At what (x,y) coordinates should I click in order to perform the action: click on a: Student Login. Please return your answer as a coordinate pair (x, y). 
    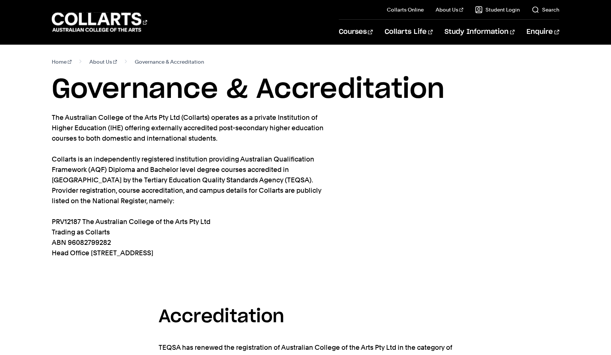
    Looking at the image, I should click on (497, 10).